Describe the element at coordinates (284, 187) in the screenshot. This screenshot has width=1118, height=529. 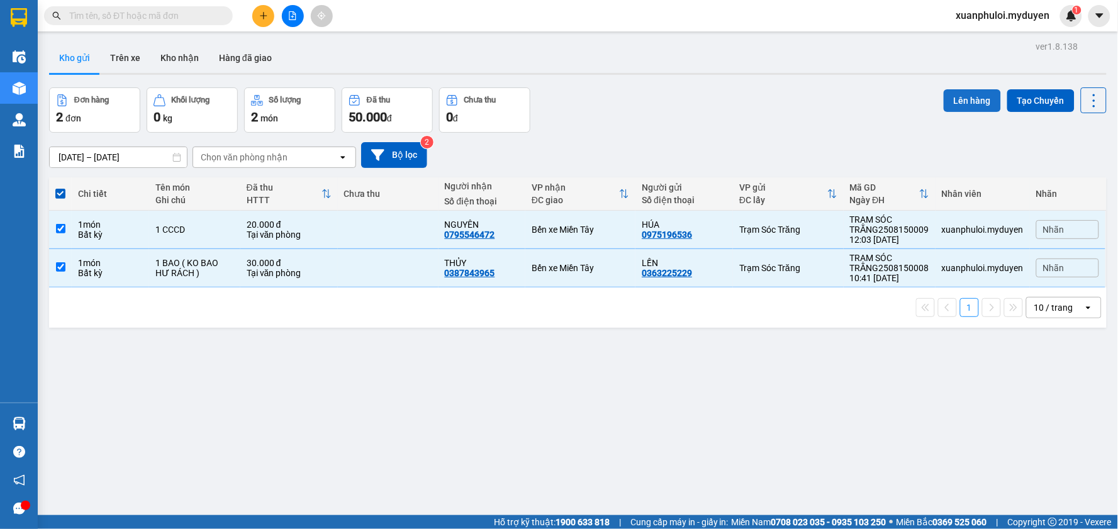
I see `div: Đã thu` at that location.